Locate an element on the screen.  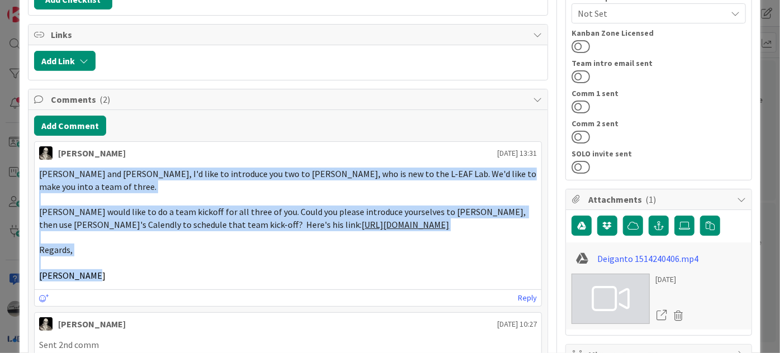
div: Comm 1 sent is located at coordinates (658, 93).